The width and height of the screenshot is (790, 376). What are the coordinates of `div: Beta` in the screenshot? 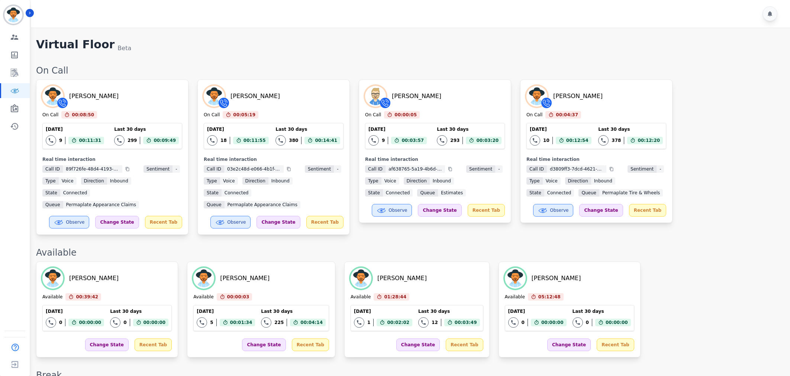 It's located at (124, 48).